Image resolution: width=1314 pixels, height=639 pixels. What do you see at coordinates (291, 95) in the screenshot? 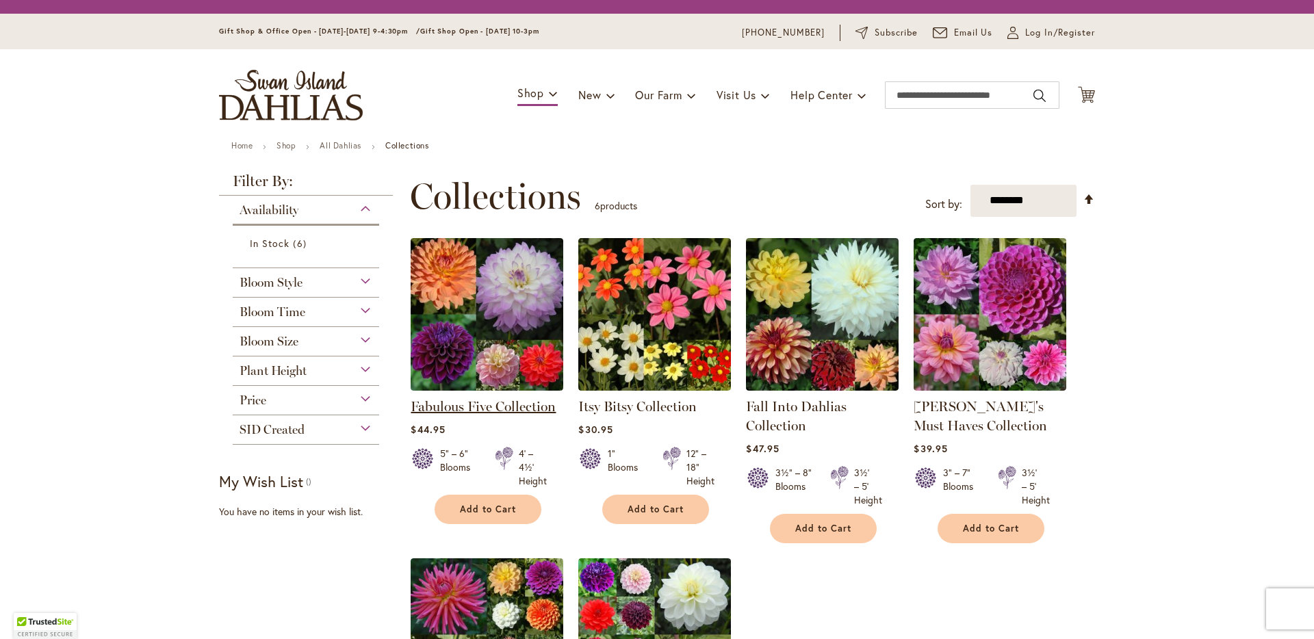
I see `a: store logo` at bounding box center [291, 95].